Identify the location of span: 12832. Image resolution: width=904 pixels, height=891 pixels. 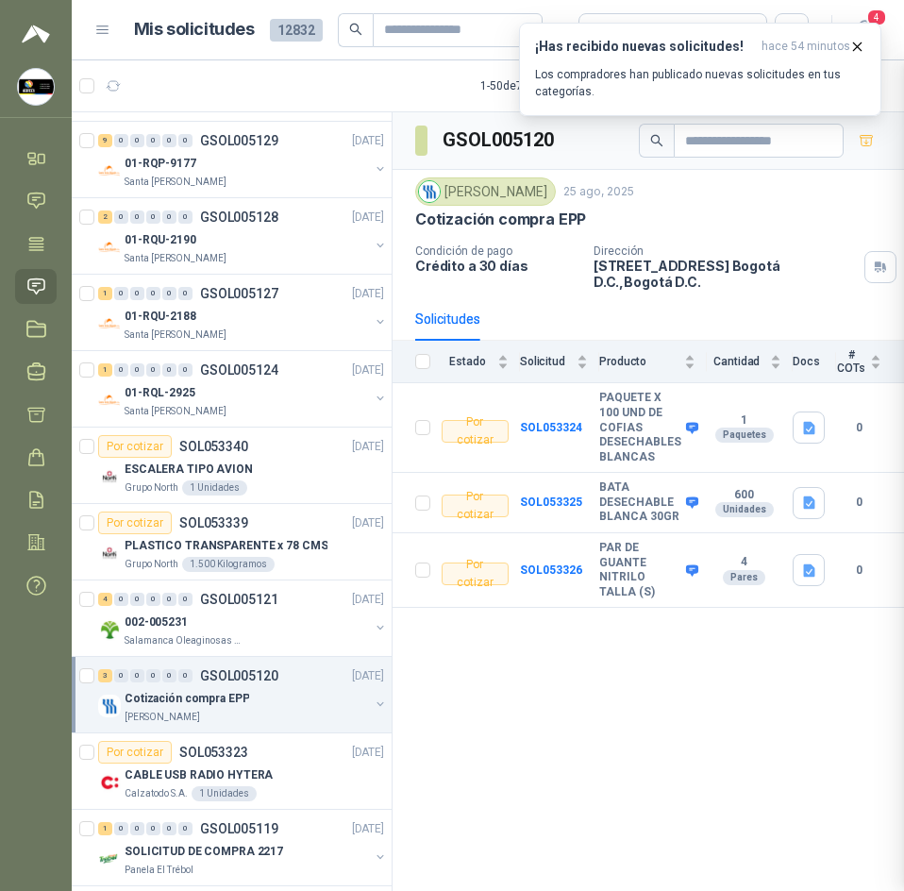
(296, 30).